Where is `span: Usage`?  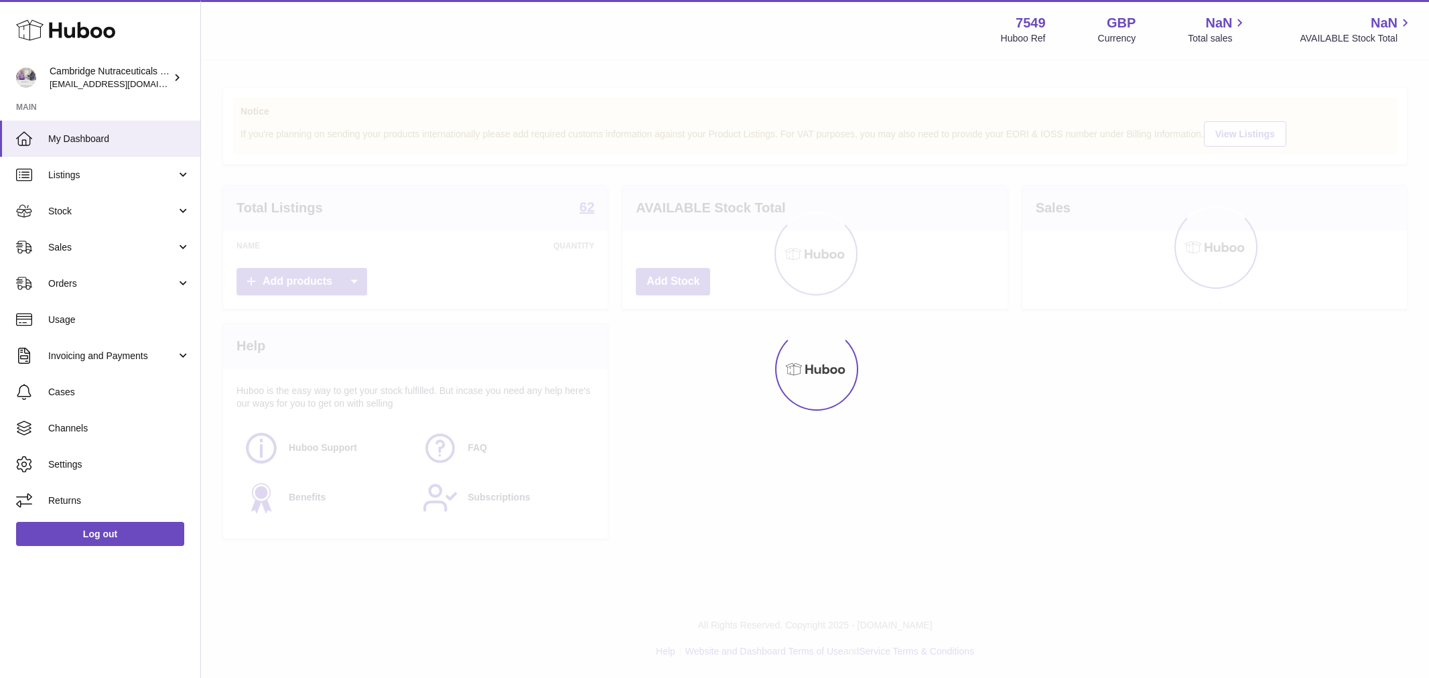
span: Usage is located at coordinates (119, 320).